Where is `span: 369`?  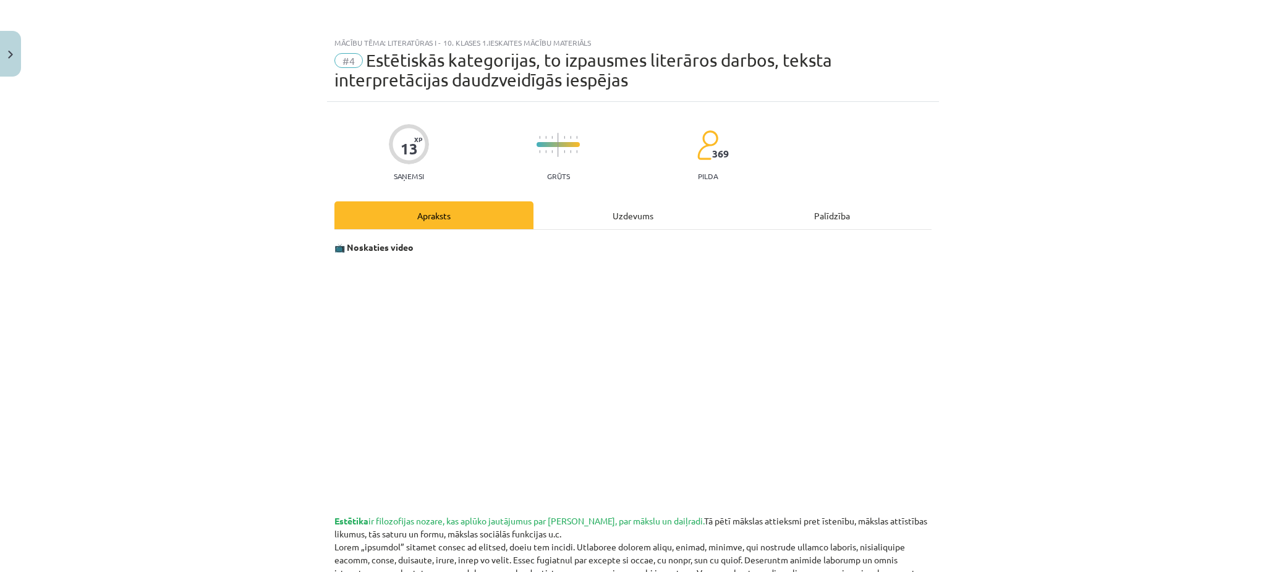 span: 369 is located at coordinates (720, 154).